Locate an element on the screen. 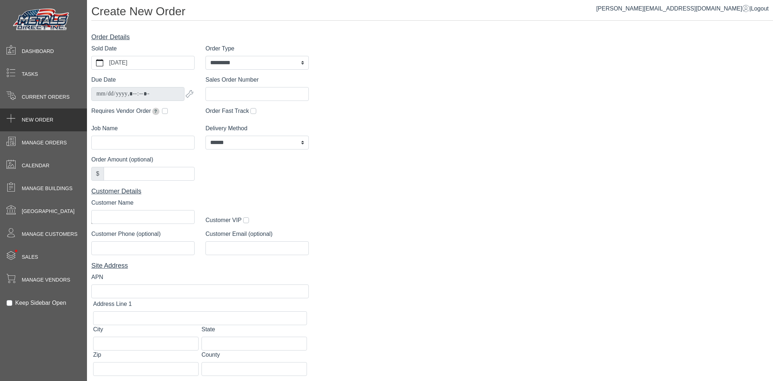 This screenshot has width=773, height=381. label: Customer Email (optional) is located at coordinates (239, 234).